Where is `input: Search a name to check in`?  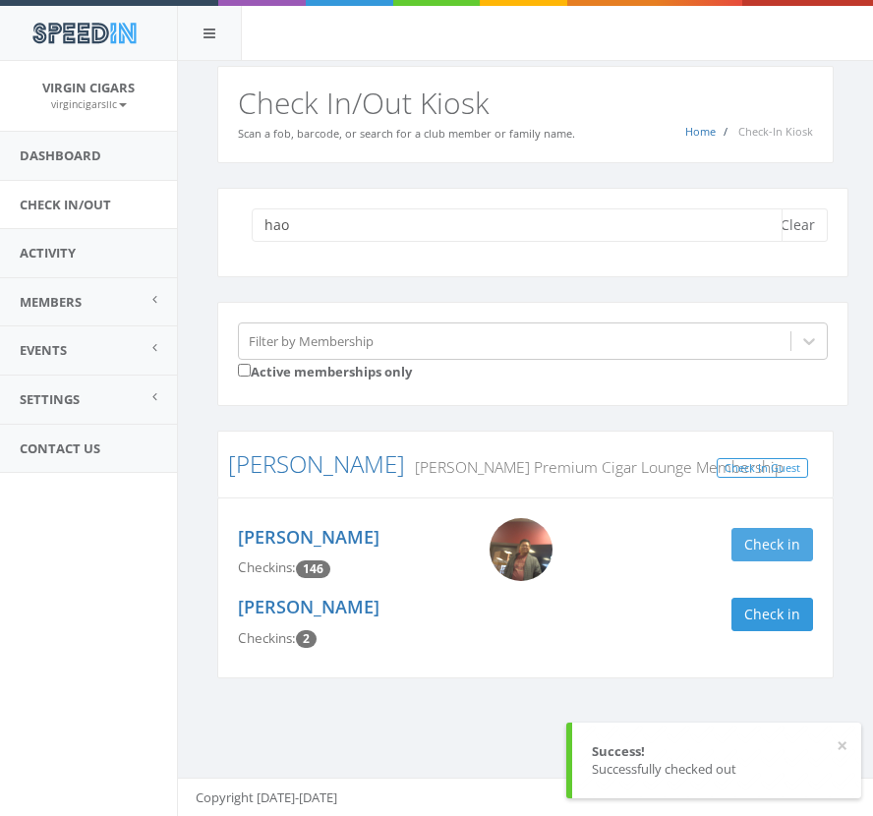 input: Search a name to check in is located at coordinates (517, 225).